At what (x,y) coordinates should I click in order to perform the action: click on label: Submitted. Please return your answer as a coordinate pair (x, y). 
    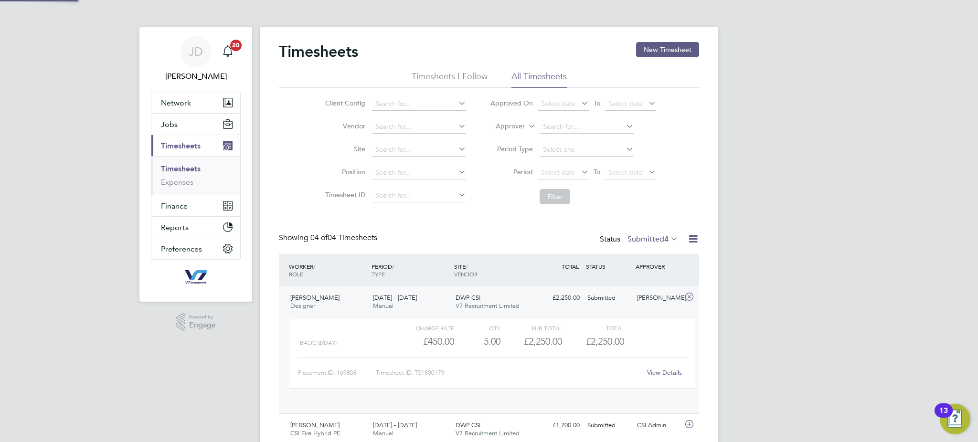
    Looking at the image, I should click on (653, 239).